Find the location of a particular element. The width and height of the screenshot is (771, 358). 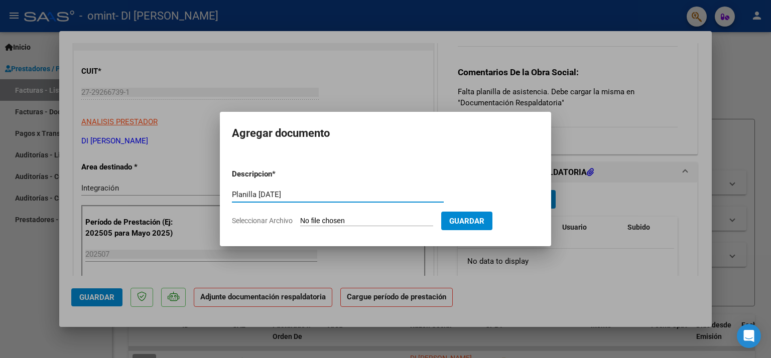

button: Guardar is located at coordinates (467, 221).